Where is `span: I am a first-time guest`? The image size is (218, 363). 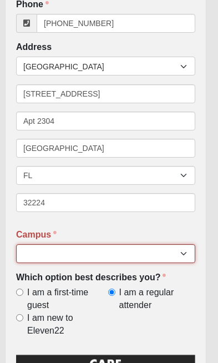
span: I am a first-time guest is located at coordinates (66, 300).